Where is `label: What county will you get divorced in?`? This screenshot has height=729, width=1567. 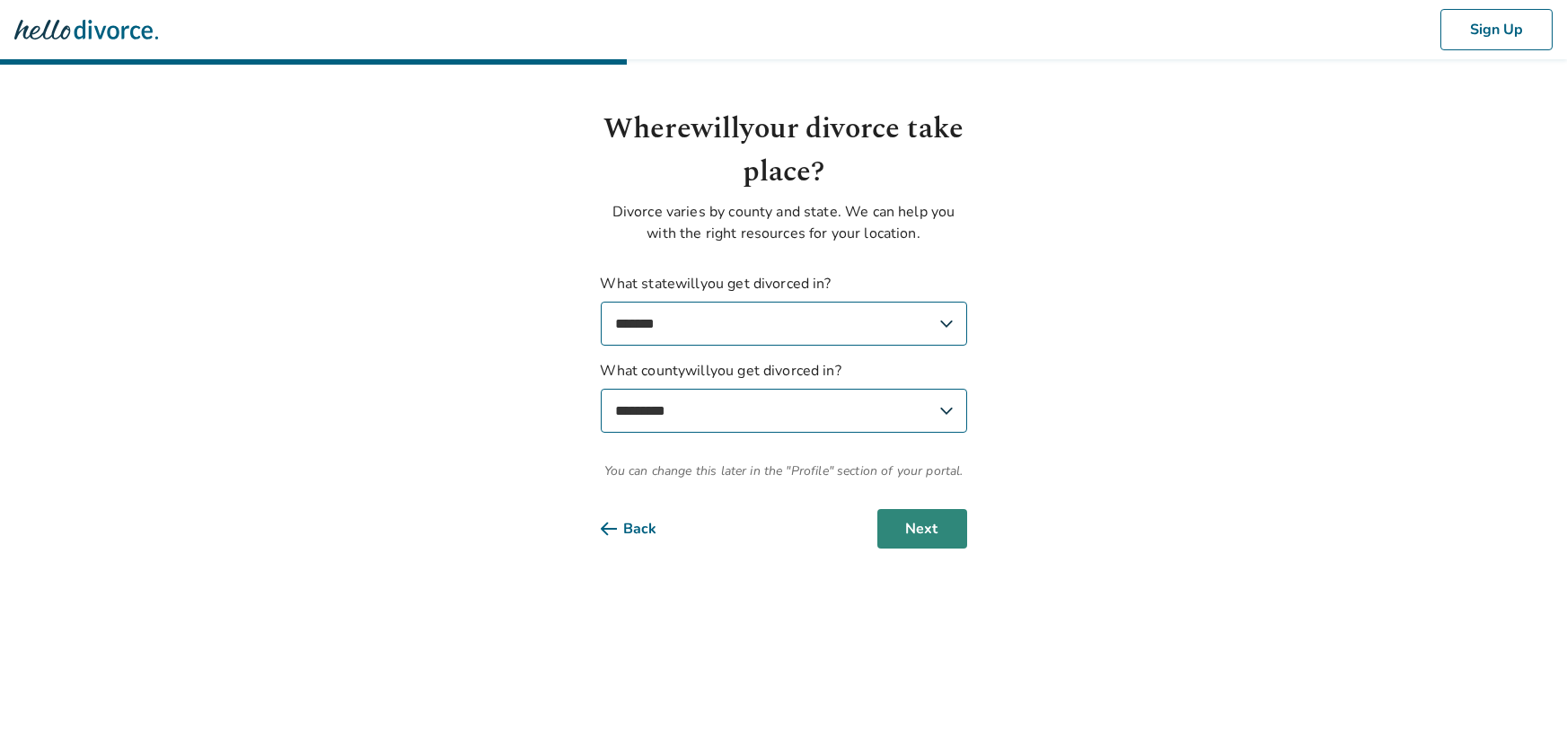
label: What county will you get divorced in? is located at coordinates (784, 396).